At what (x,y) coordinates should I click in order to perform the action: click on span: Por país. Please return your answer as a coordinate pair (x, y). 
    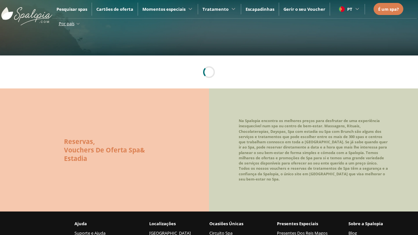
    Looking at the image, I should click on (67, 24).